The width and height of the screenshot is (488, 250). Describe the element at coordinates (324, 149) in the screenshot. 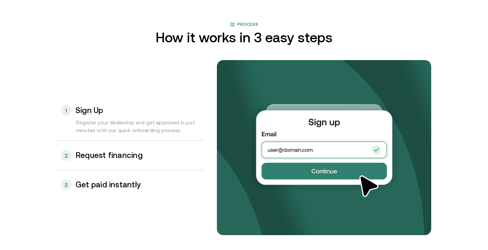

I see `img: Sign Up` at that location.